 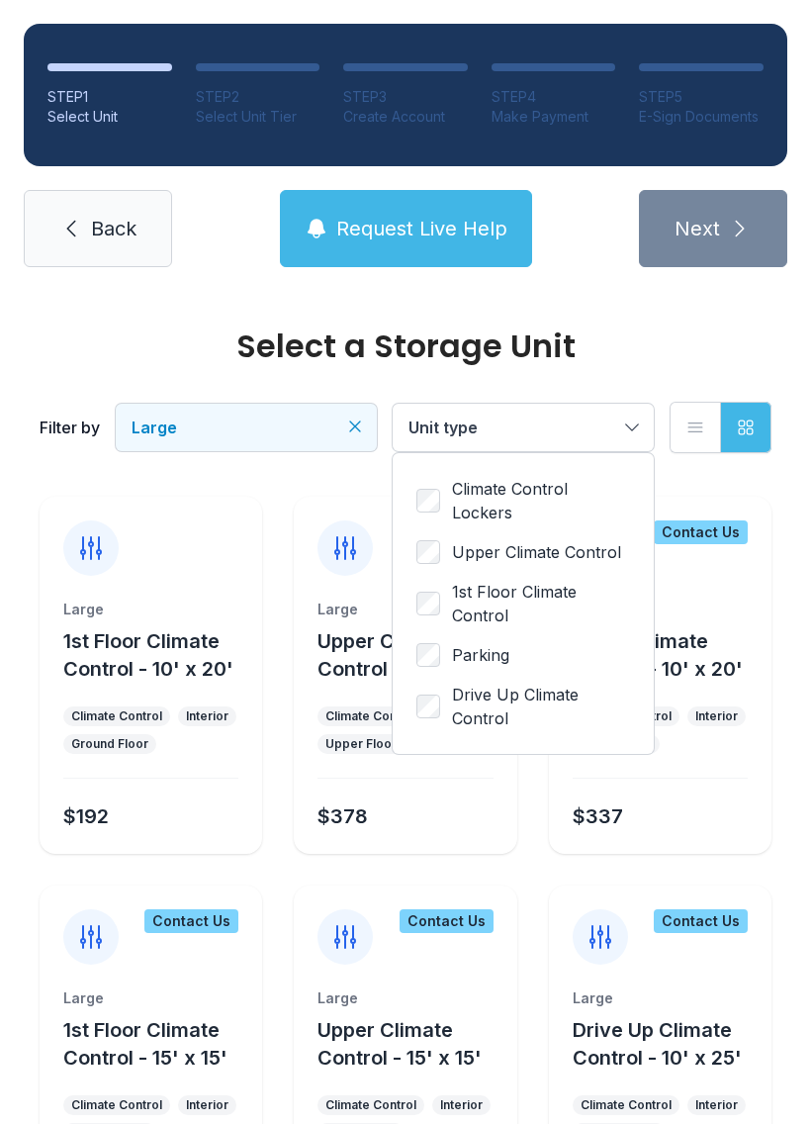 I want to click on span: Back, so click(x=114, y=229).